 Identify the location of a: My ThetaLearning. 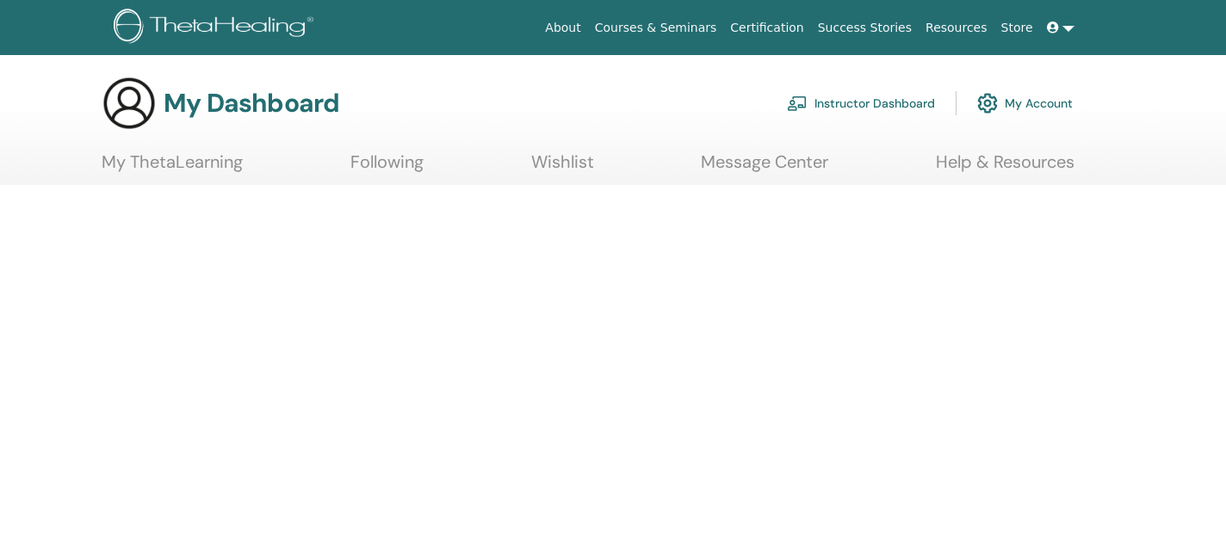
(172, 168).